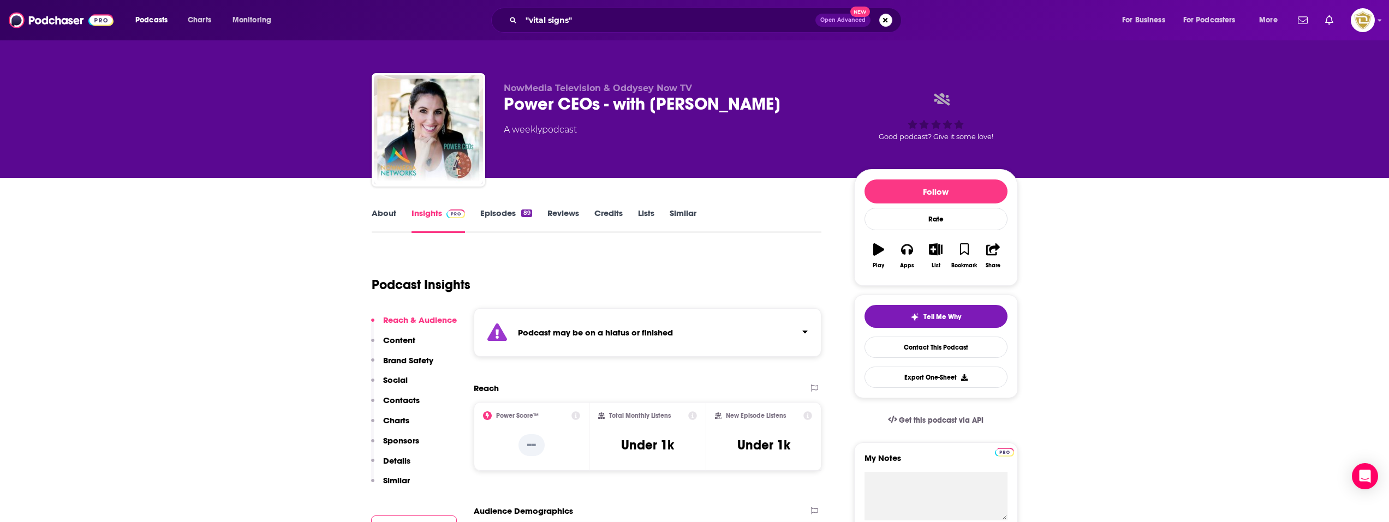 This screenshot has width=1389, height=522. I want to click on p: Content, so click(399, 340).